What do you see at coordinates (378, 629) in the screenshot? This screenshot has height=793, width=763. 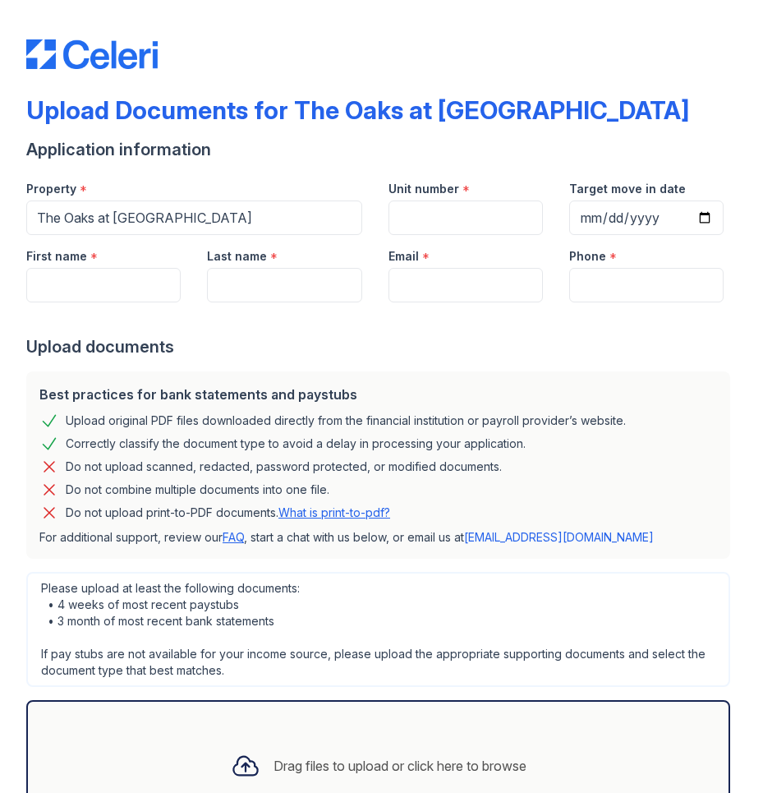 I see `div: Please upload at least the following documents: • 4 weeks of most recent paystubs • 3 month of mo...` at bounding box center [378, 629].